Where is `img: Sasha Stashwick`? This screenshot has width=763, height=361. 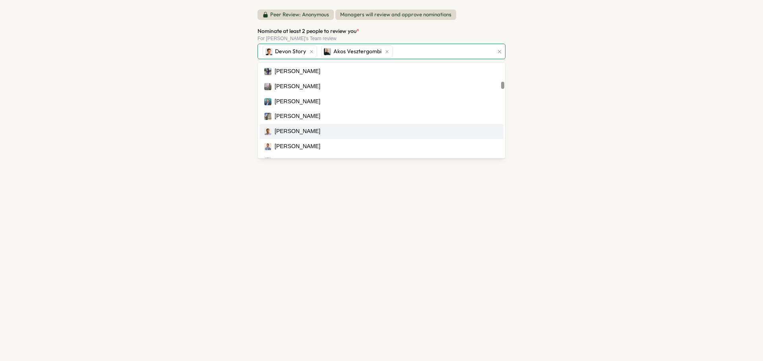 img: Sasha Stashwick is located at coordinates (268, 72).